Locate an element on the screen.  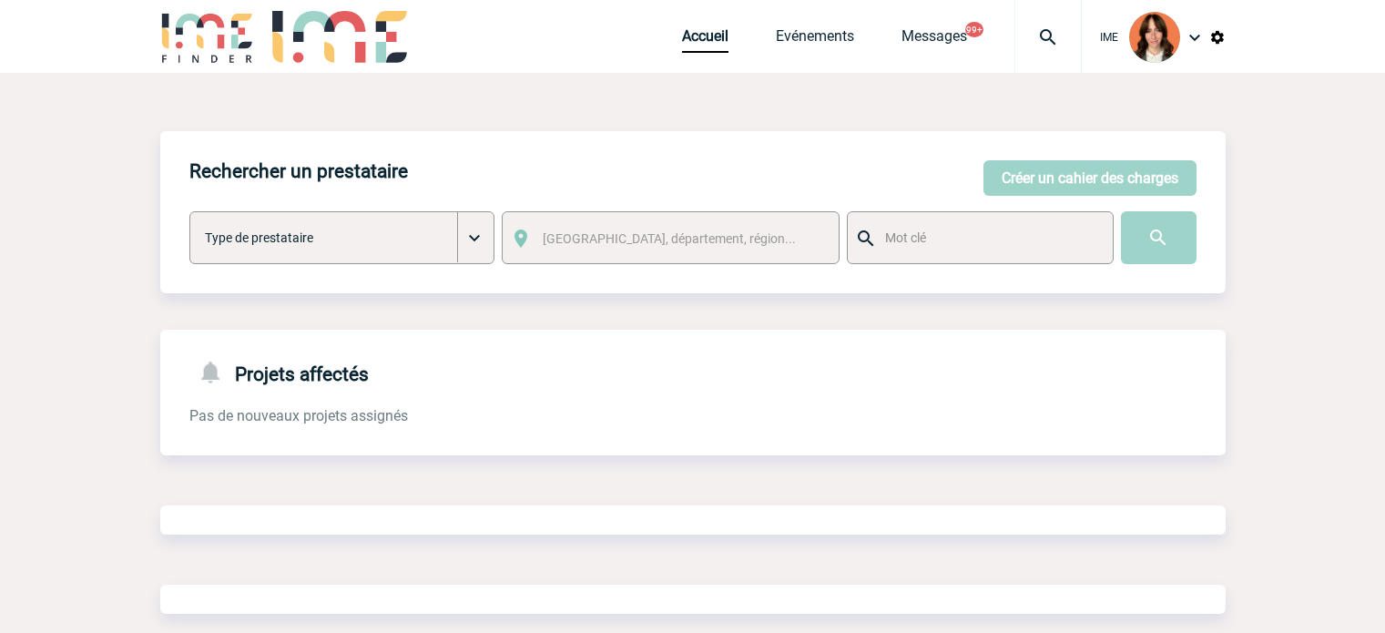
button: 99+ is located at coordinates (974, 29).